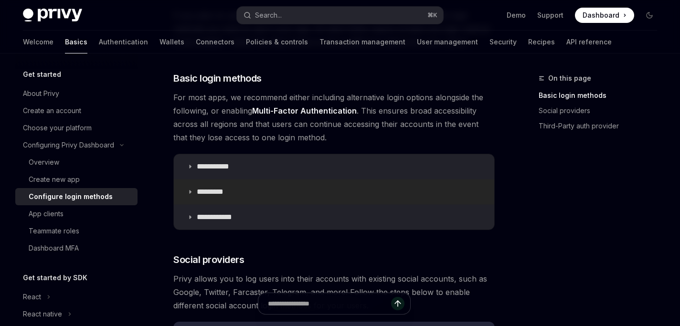 Image resolution: width=680 pixels, height=326 pixels. I want to click on a: Connectors, so click(215, 42).